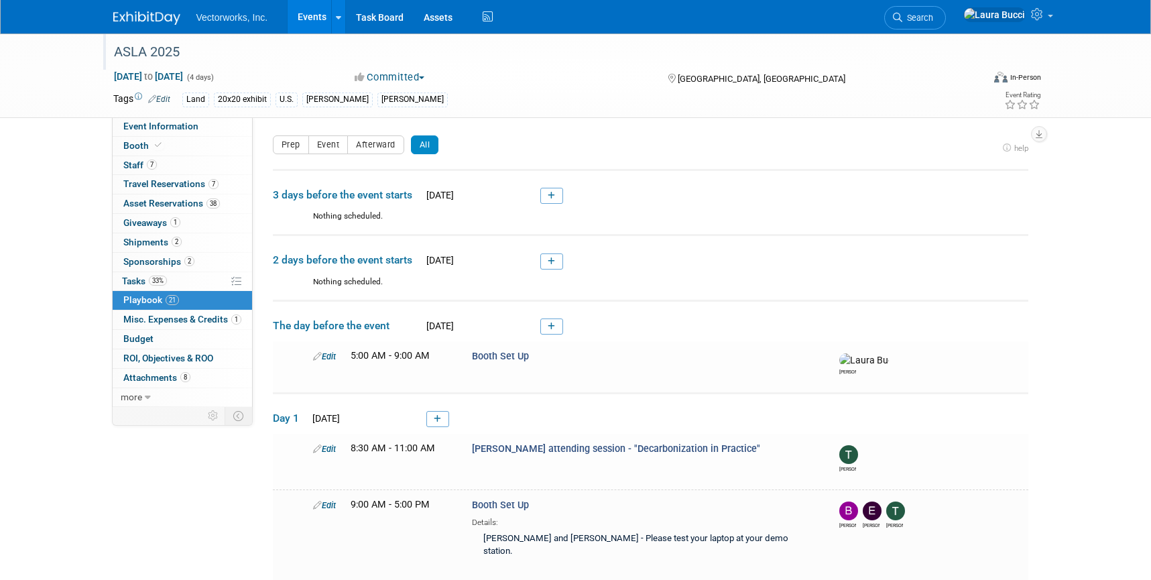 The image size is (1151, 580). Describe the element at coordinates (182, 184) in the screenshot. I see `a: Travel Reservations7` at that location.